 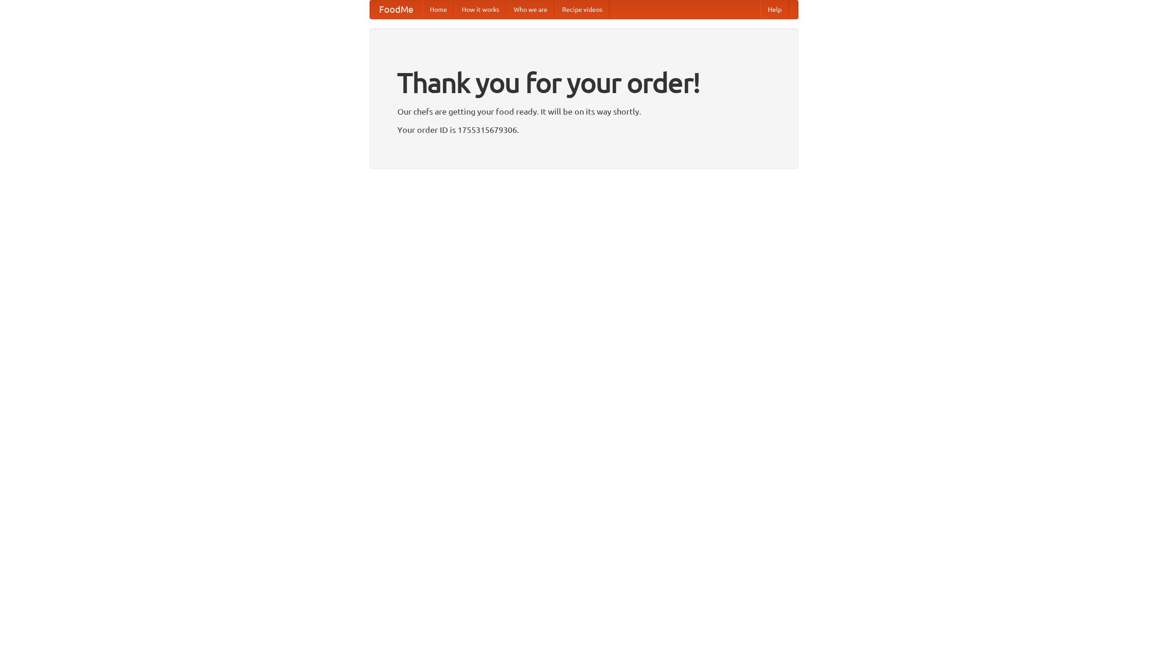 What do you see at coordinates (481, 10) in the screenshot?
I see `a: How it works` at bounding box center [481, 10].